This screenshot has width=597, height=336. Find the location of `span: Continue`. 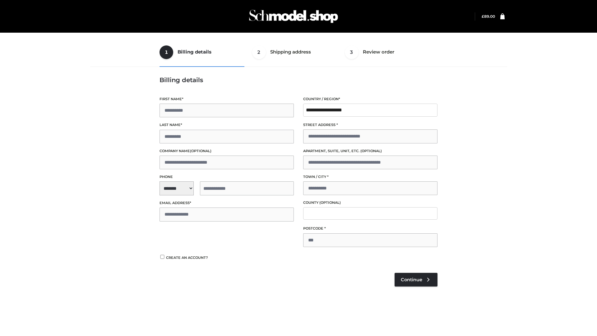

span: Continue is located at coordinates (411, 280).